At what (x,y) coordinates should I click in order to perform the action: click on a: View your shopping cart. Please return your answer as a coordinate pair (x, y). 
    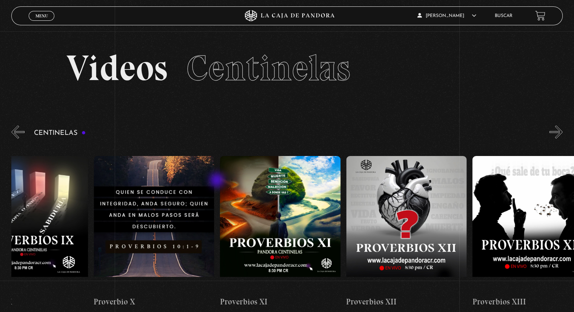
    Looking at the image, I should click on (540, 15).